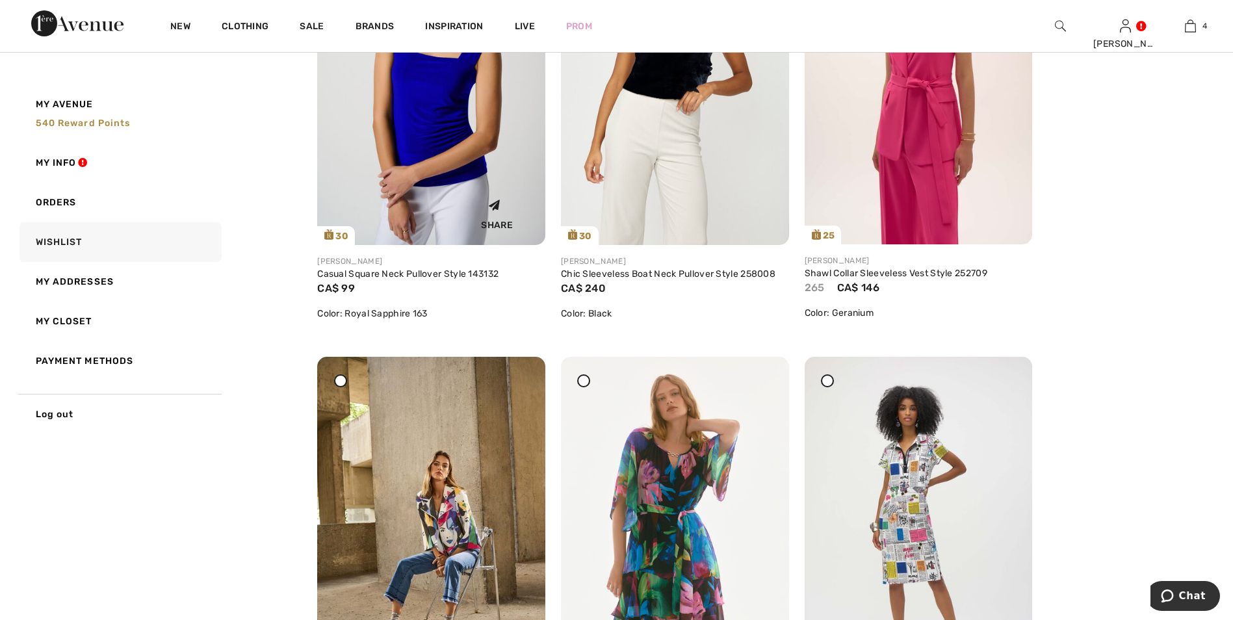 The image size is (1233, 620). I want to click on div: Color: Royal Sapphire 163, so click(431, 313).